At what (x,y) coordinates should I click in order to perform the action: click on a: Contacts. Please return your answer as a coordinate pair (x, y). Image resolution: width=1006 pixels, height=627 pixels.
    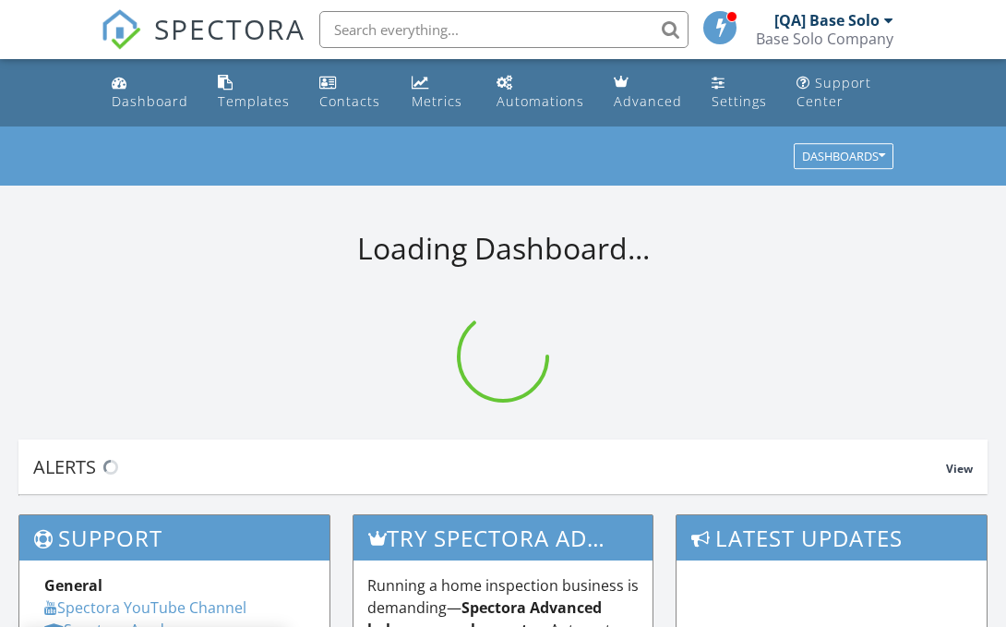
    Looking at the image, I should click on (351, 92).